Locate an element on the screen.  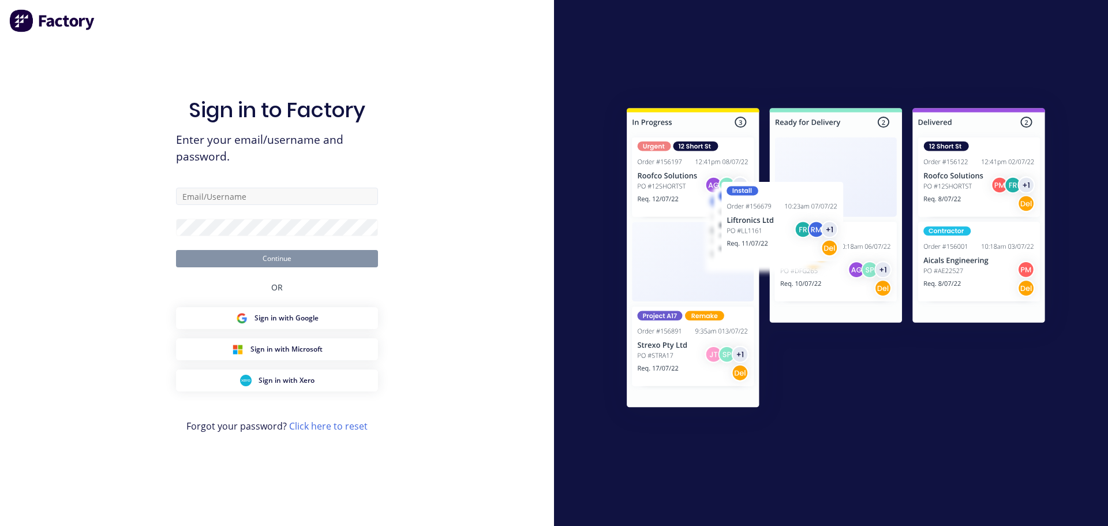
img: Factory is located at coordinates (53, 21).